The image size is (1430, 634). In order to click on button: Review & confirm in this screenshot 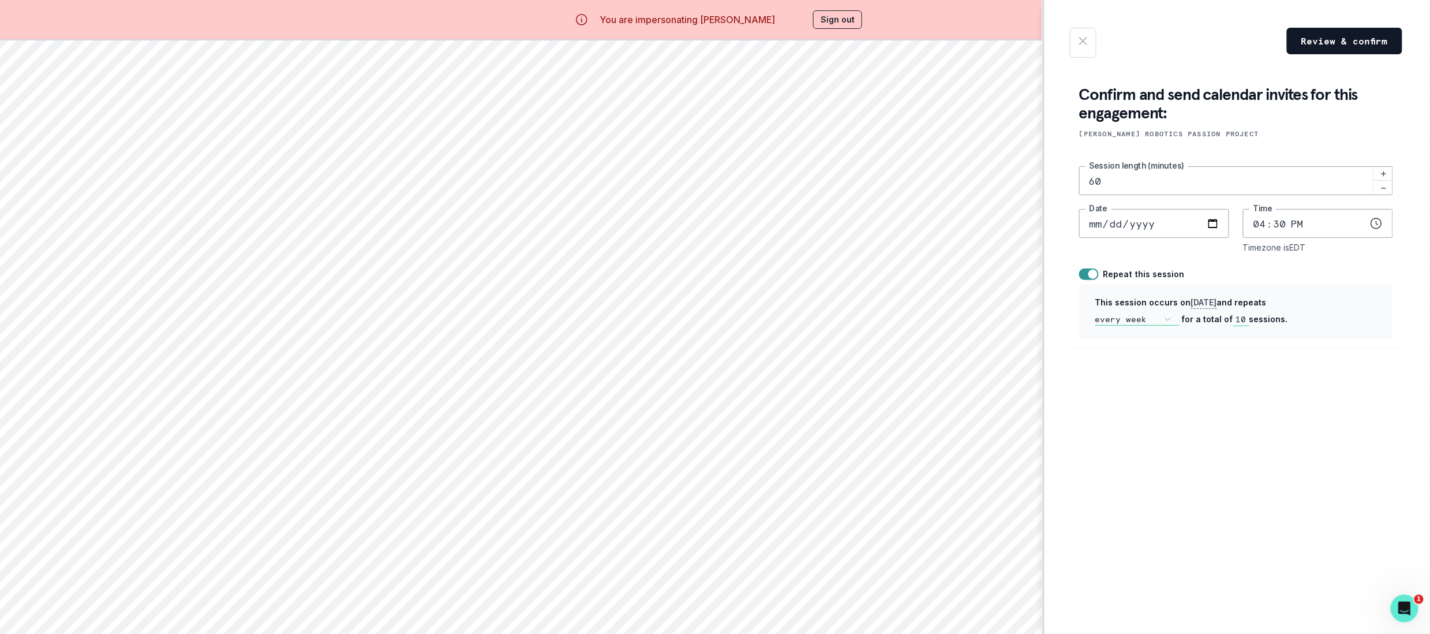, I will do `click(1345, 41)`.